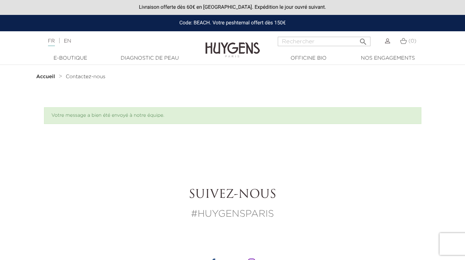 The image size is (465, 260). I want to click on a: EN, so click(67, 41).